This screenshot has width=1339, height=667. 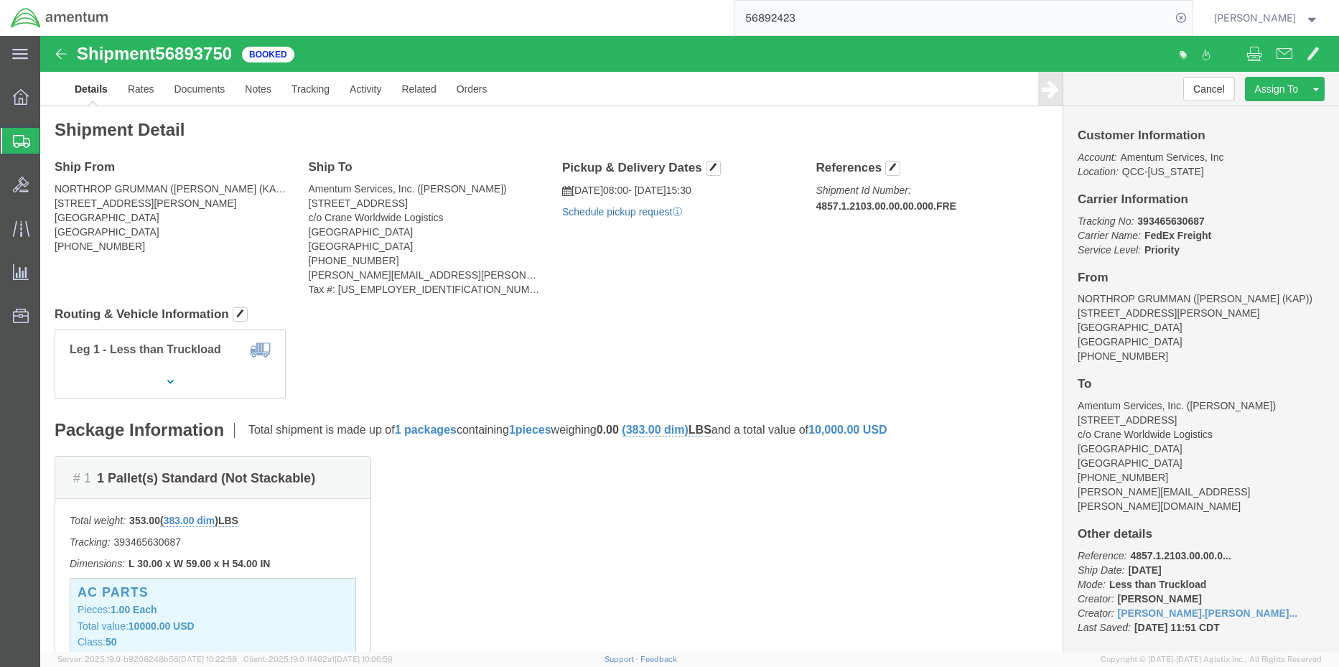 I want to click on a: Feedback, so click(x=658, y=659).